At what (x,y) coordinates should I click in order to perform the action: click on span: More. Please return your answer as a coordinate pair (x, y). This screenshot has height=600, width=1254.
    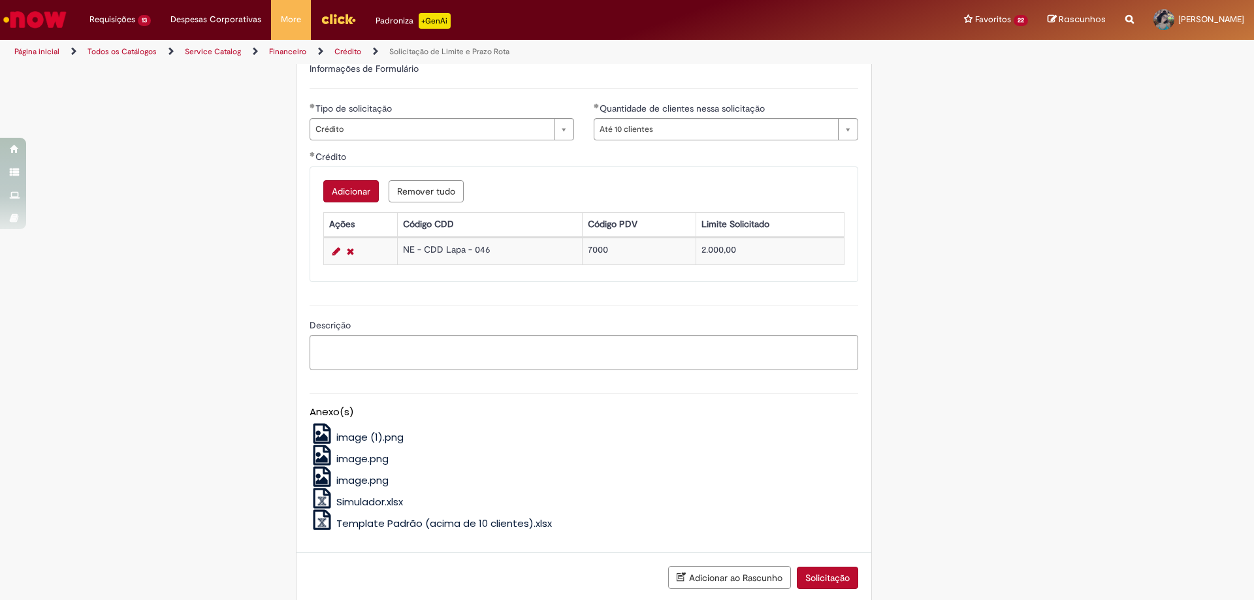
    Looking at the image, I should click on (291, 20).